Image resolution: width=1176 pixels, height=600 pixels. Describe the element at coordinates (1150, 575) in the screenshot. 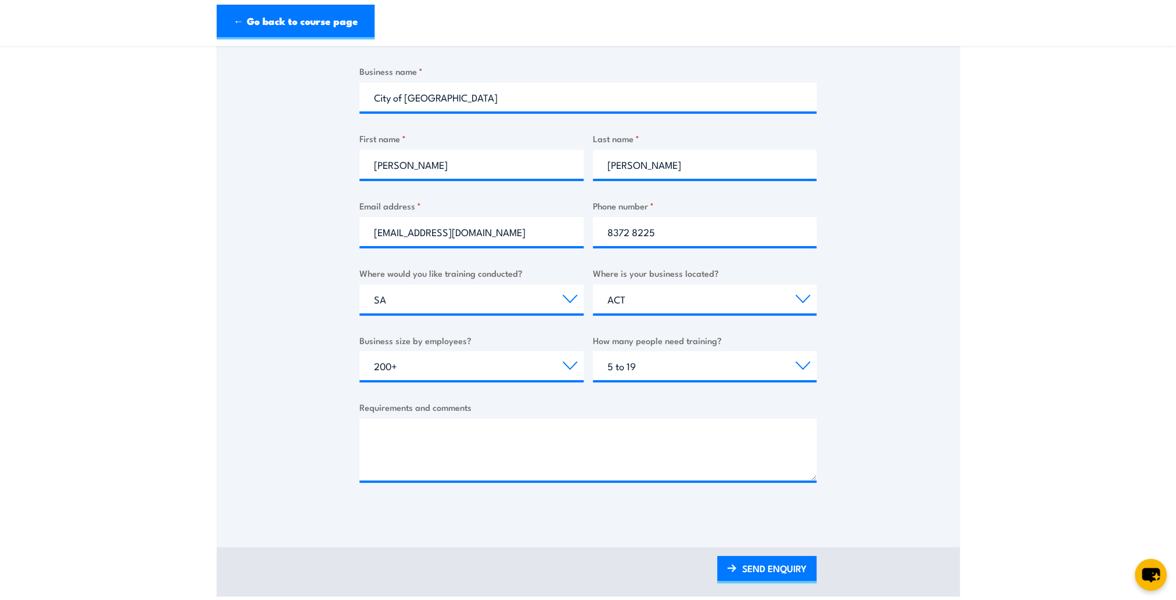

I see `button: chat-button` at that location.